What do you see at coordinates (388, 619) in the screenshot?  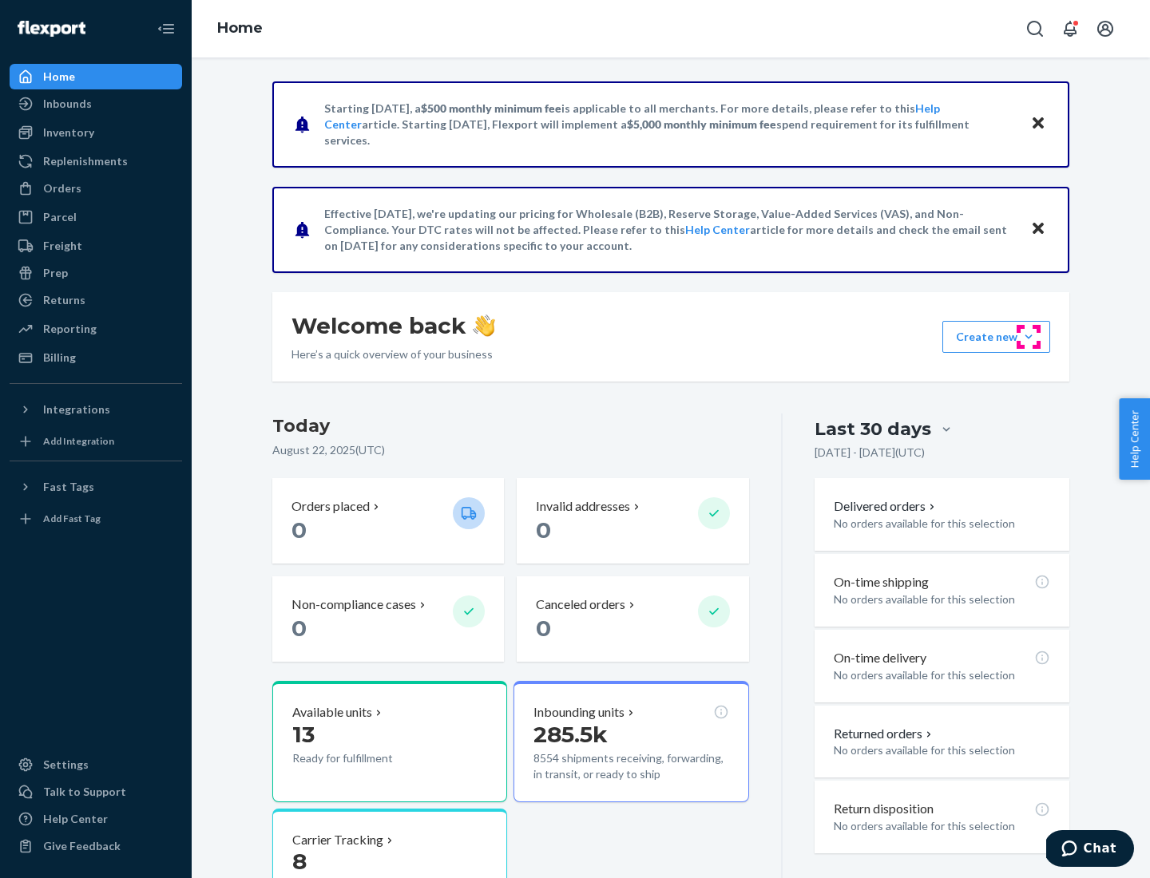 I see `button: Non-compliance cases 0` at bounding box center [388, 619].